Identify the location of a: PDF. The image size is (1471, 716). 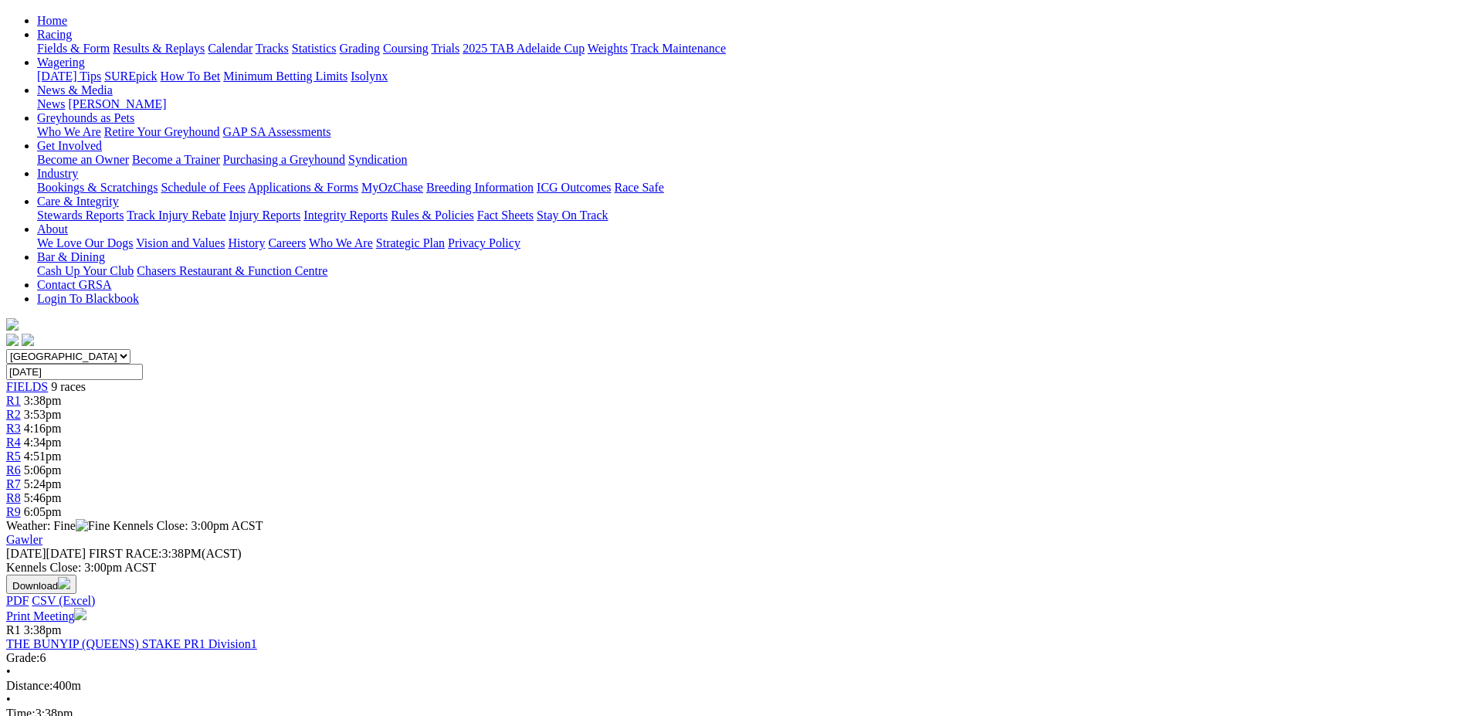
(17, 600).